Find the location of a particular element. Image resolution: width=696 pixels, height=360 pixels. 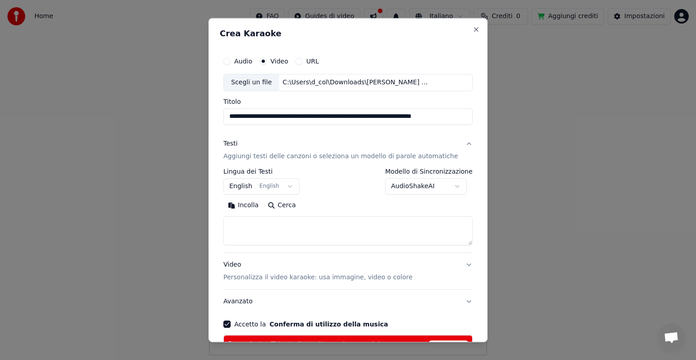

div: Video is located at coordinates (318, 271).